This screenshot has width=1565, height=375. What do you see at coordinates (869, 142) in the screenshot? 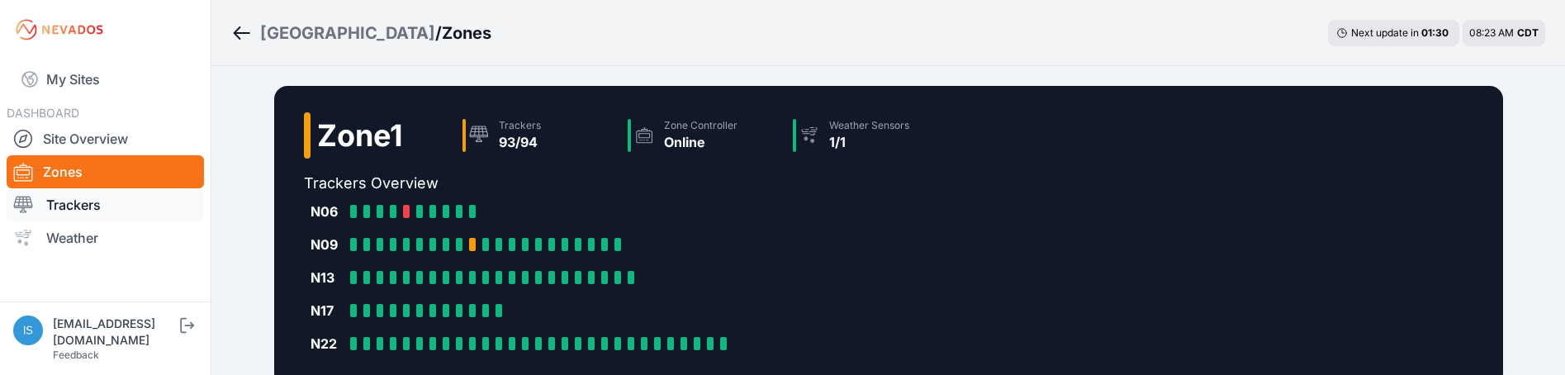
I see `div: 1/1` at bounding box center [869, 142].